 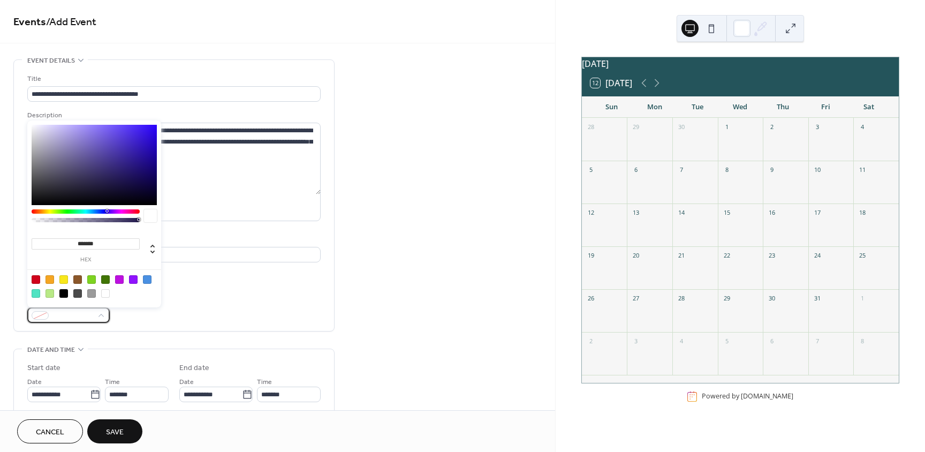 I want to click on div: 25, so click(x=862, y=256).